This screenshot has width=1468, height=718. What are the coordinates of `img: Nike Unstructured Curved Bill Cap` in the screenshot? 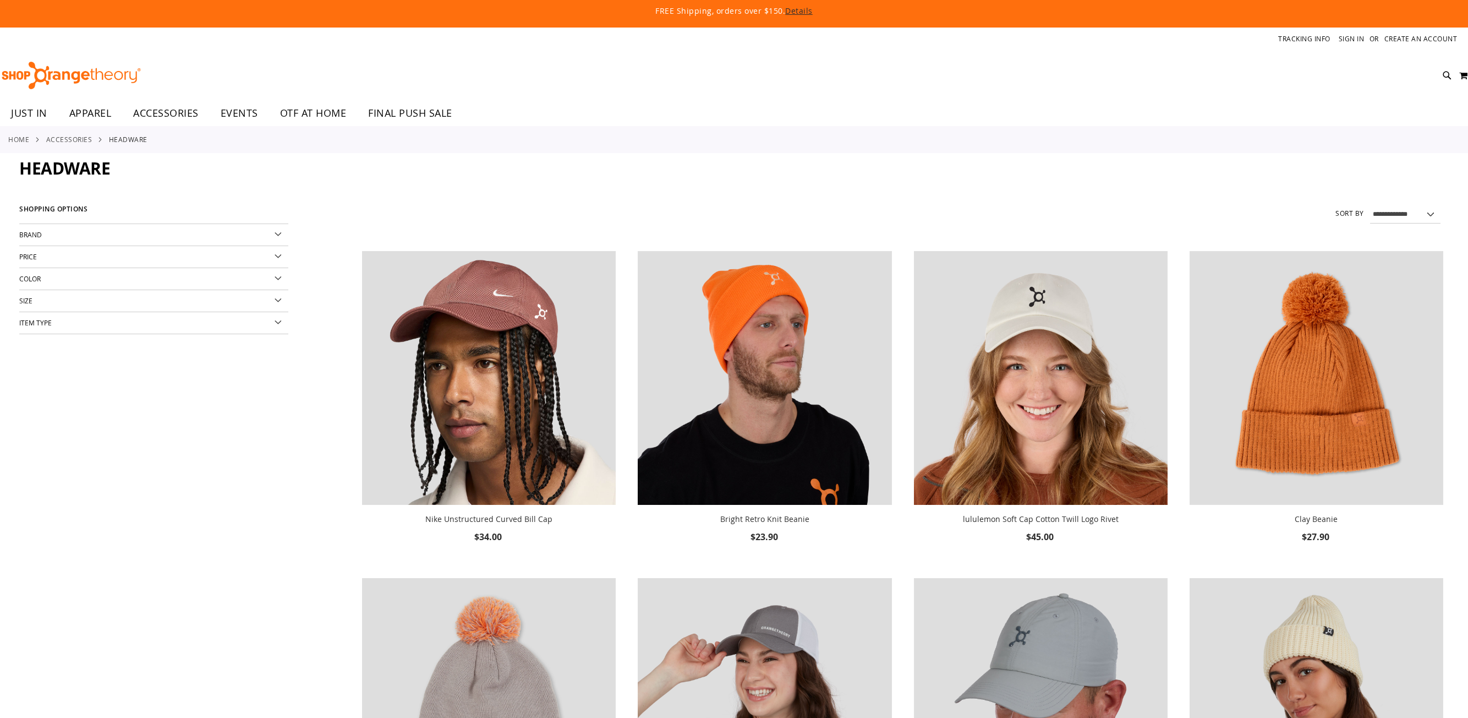 It's located at (489, 378).